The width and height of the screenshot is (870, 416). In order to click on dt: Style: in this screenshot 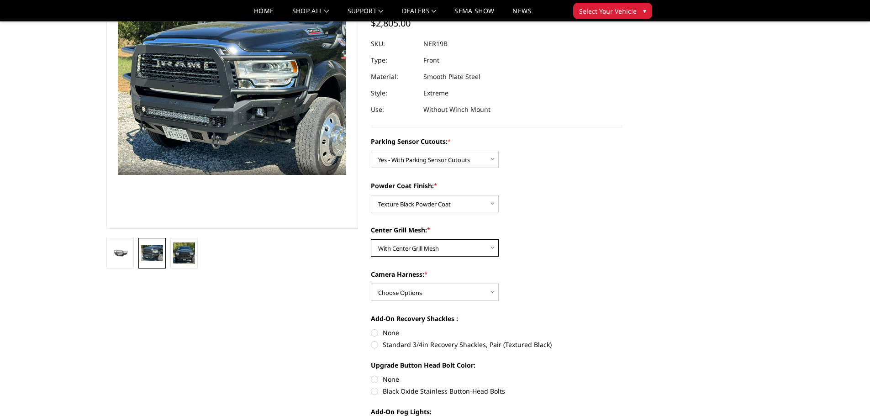, I will do `click(394, 93)`.